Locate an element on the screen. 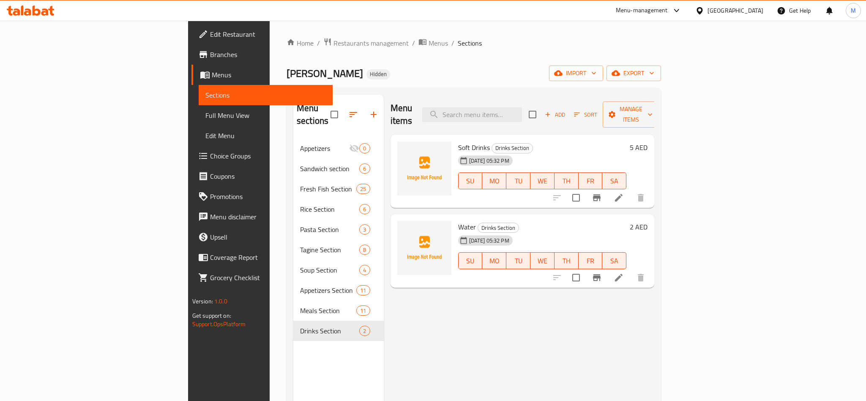  svg: Inactive section is located at coordinates (354, 148).